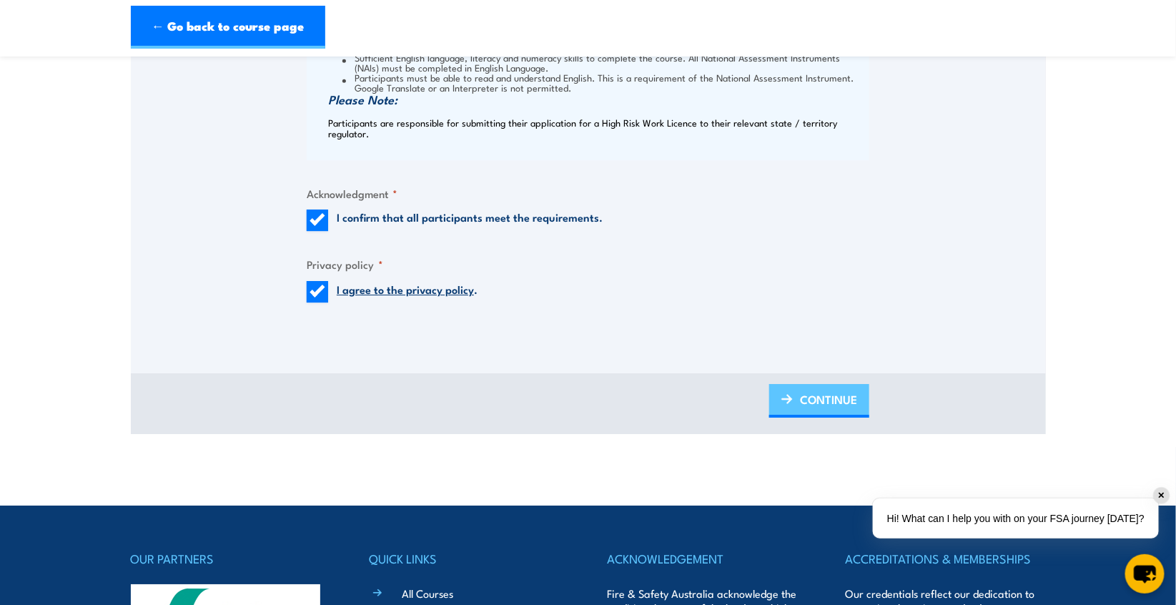  What do you see at coordinates (1145, 574) in the screenshot?
I see `button: chat-button` at bounding box center [1145, 574].